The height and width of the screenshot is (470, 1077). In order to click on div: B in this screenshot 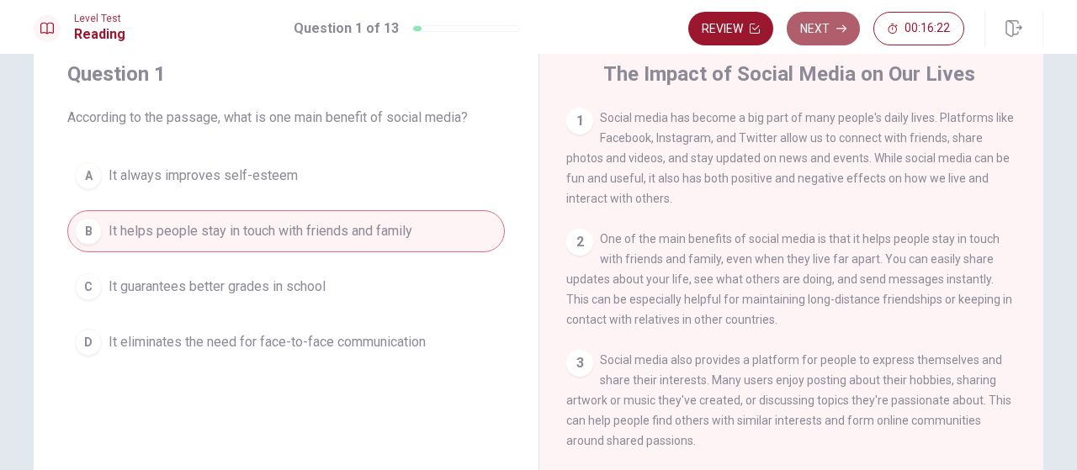, I will do `click(88, 231)`.